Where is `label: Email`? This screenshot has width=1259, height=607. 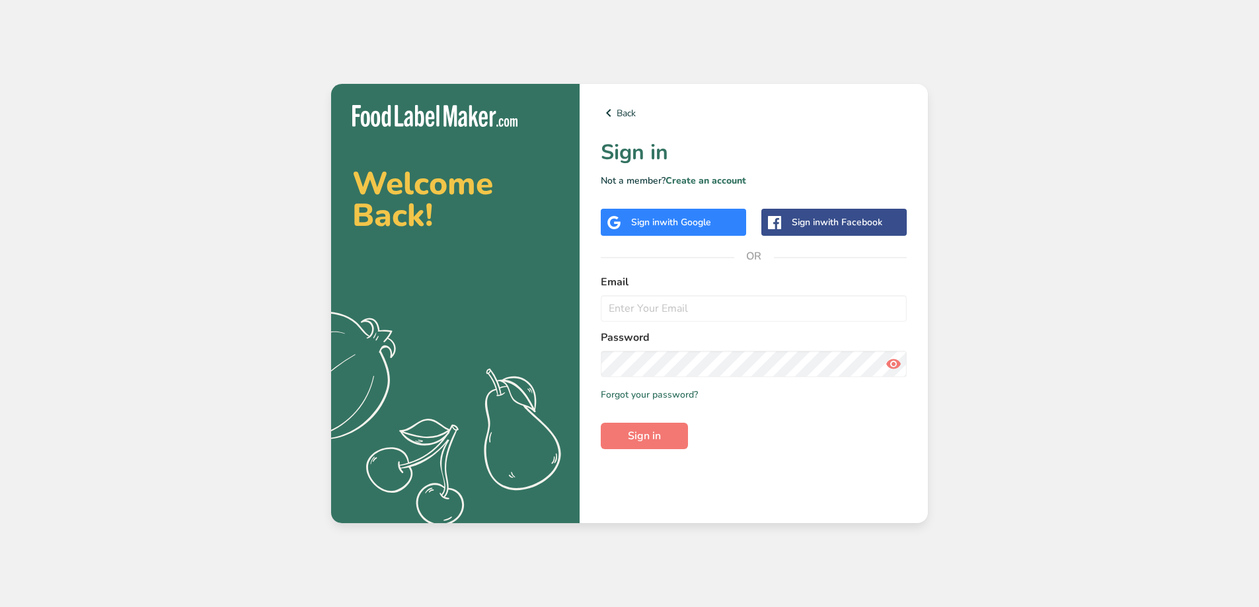 label: Email is located at coordinates (753, 282).